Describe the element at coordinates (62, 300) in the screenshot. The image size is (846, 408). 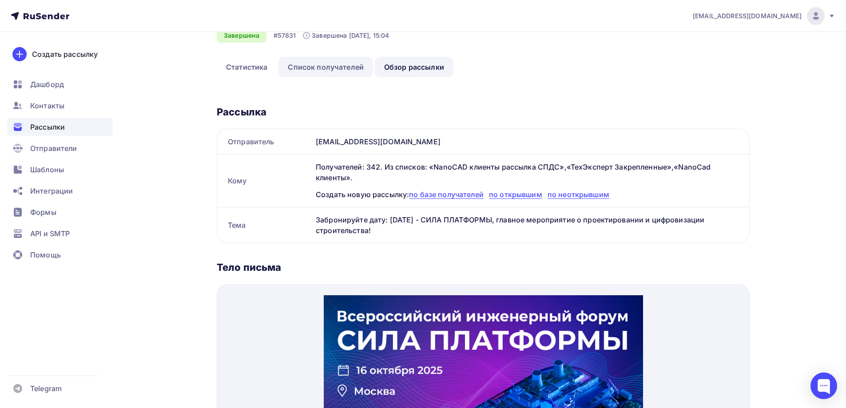
I see `span: Добрый день, Уважаемые партнёры!` at that location.